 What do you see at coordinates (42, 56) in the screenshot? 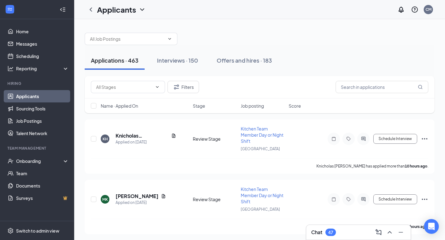
I see `a: Scheduling` at bounding box center [42, 56].